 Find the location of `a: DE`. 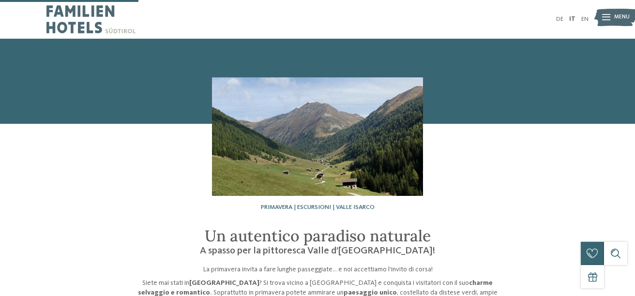

a: DE is located at coordinates (559, 19).